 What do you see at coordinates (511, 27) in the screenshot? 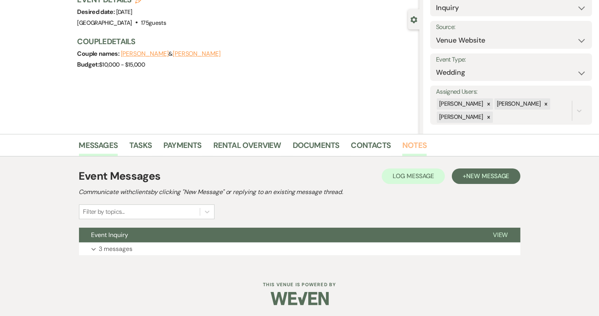
I see `label: Source:` at bounding box center [511, 27].